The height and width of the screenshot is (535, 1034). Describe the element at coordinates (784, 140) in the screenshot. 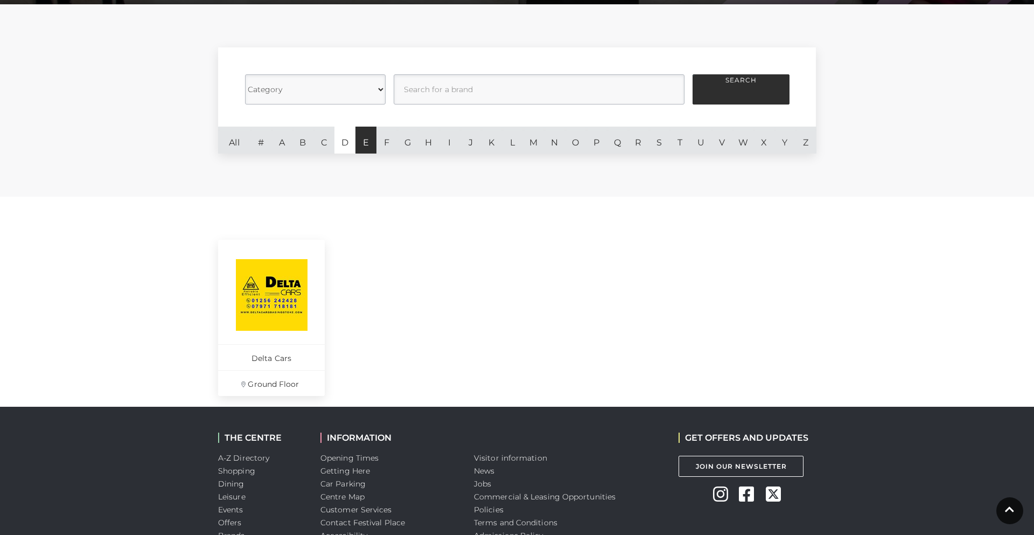

I see `a: Y` at that location.